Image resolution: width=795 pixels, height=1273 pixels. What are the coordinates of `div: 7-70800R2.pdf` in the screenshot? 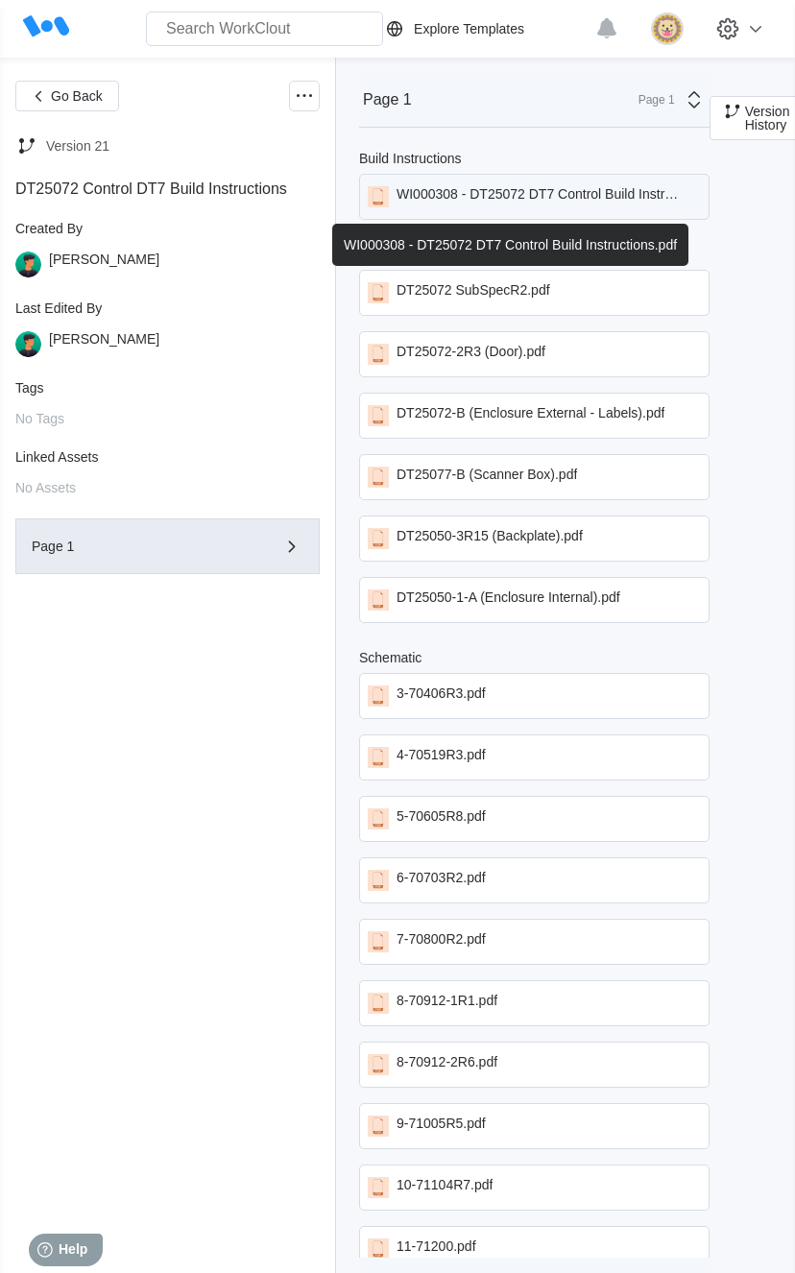 It's located at (440, 941).